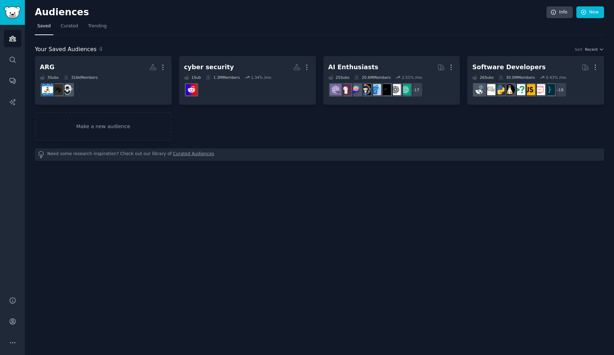  I want to click on a: Saved, so click(44, 28).